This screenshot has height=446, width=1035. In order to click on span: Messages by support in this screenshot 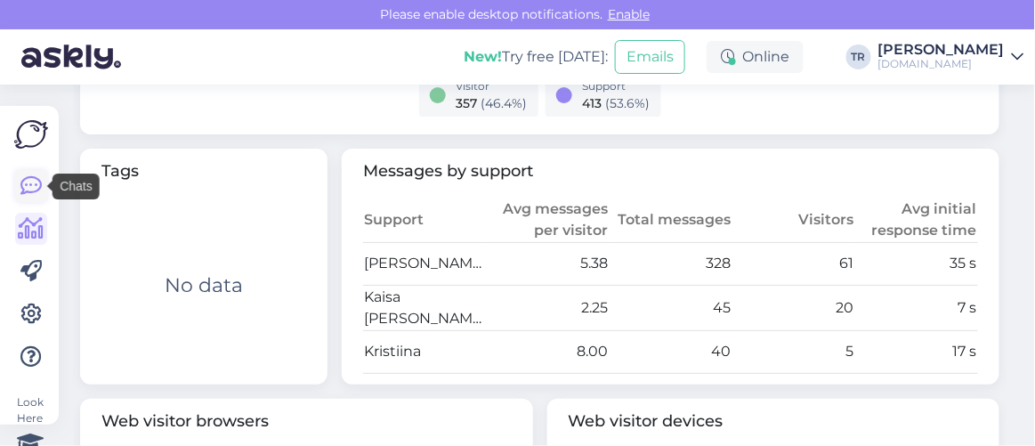, I will do `click(670, 171)`.